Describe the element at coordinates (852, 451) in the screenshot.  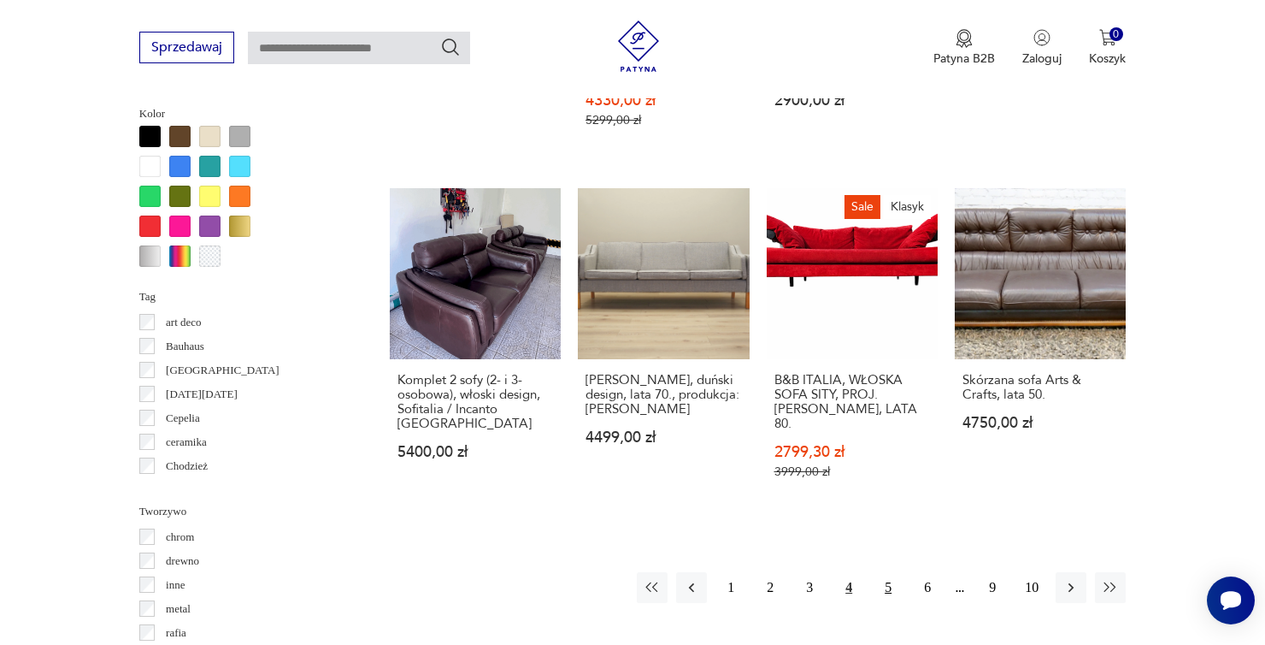
I see `p: 2799,30 zł` at that location.